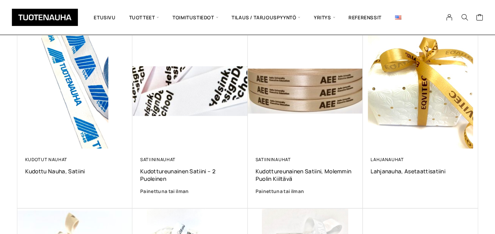 This screenshot has height=234, width=495. Describe the element at coordinates (465, 17) in the screenshot. I see `button: Search` at that location.